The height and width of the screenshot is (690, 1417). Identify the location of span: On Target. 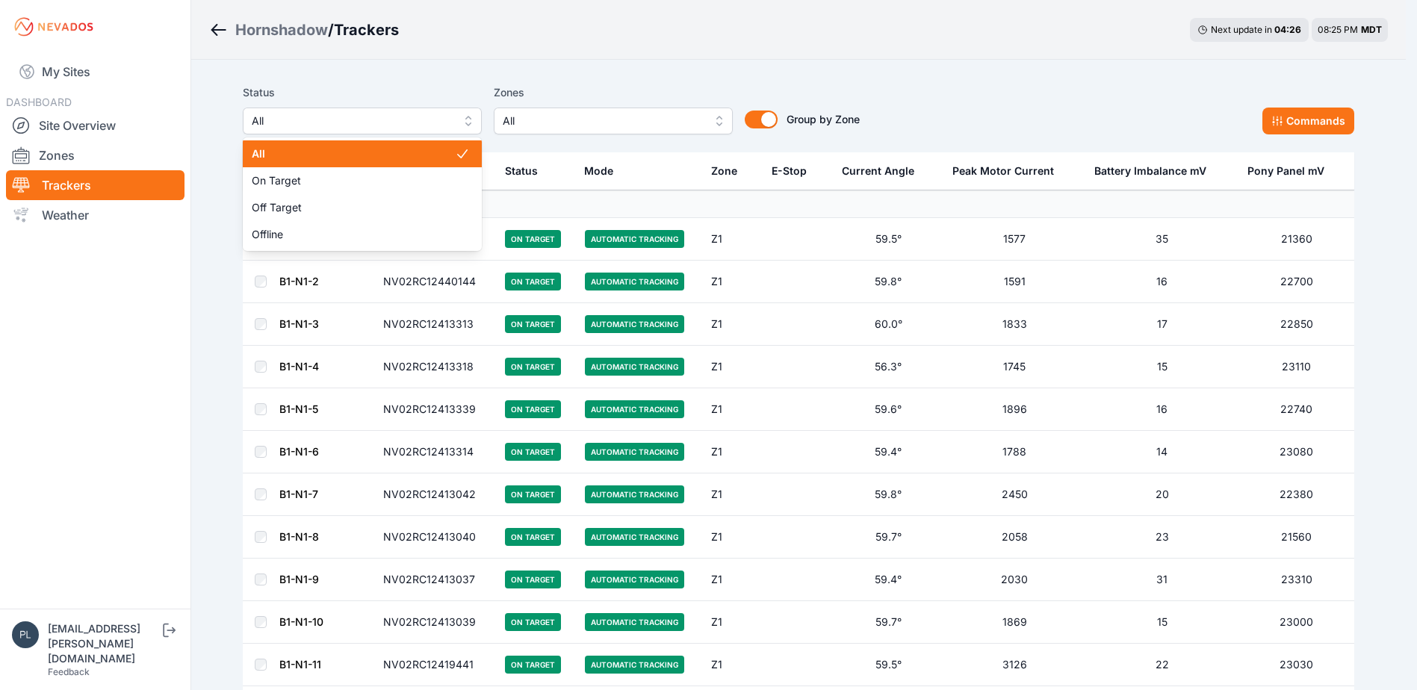
(353, 181).